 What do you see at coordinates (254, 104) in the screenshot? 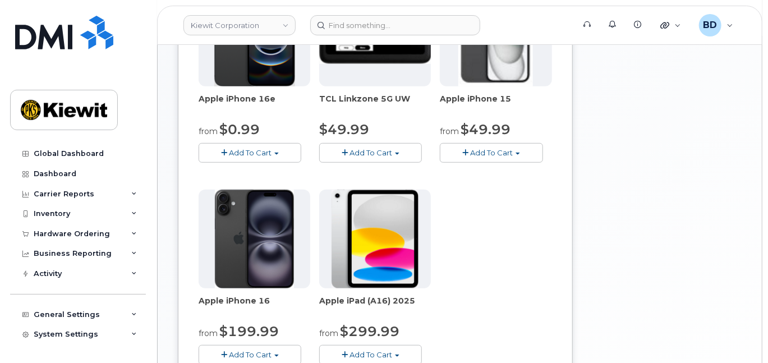
I see `div: Apple iPhone 16e` at bounding box center [254, 104].